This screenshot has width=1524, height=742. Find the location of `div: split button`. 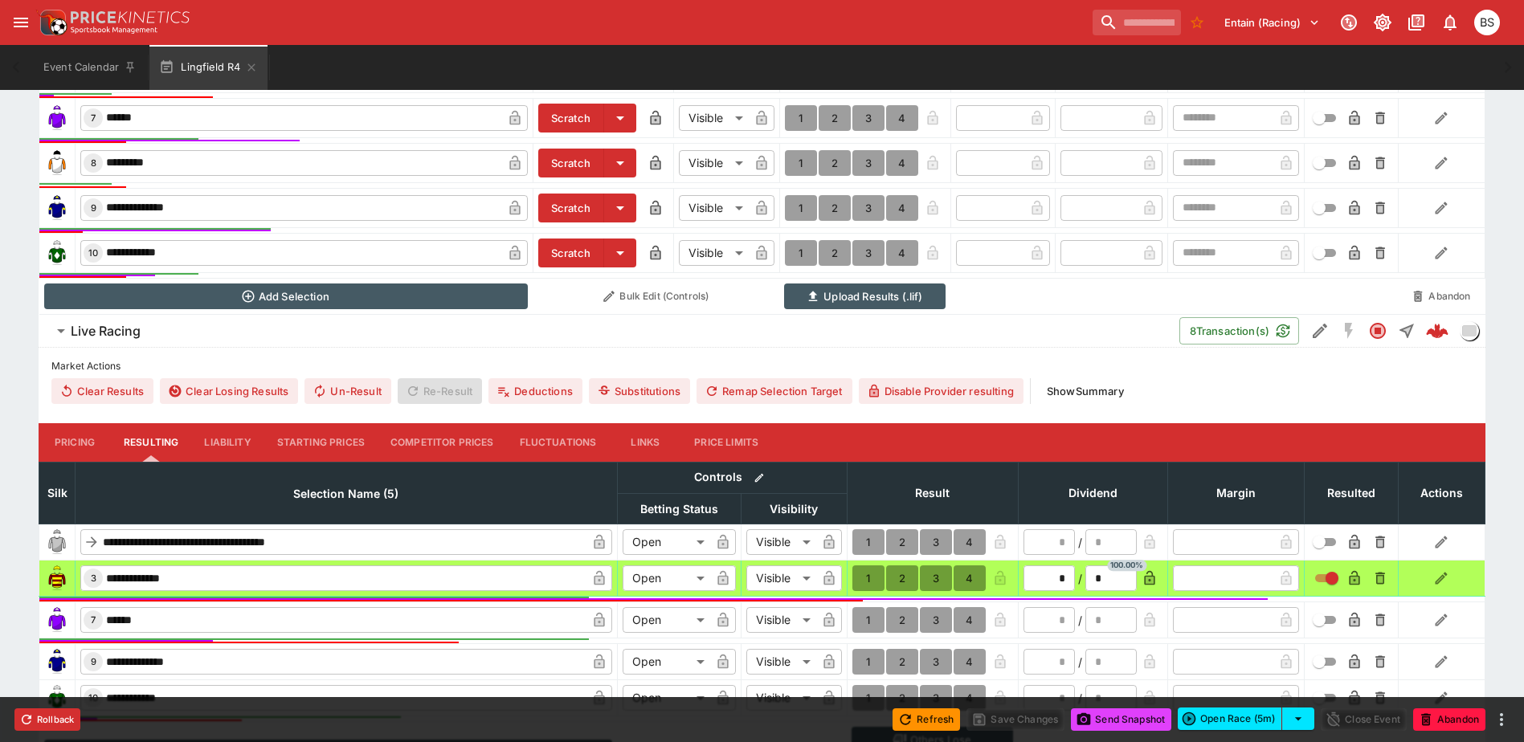

div: split button is located at coordinates (1246, 719).